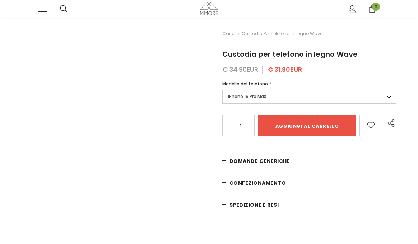 The image size is (418, 244). Describe the element at coordinates (245, 84) in the screenshot. I see `span: Modello del telefono` at that location.